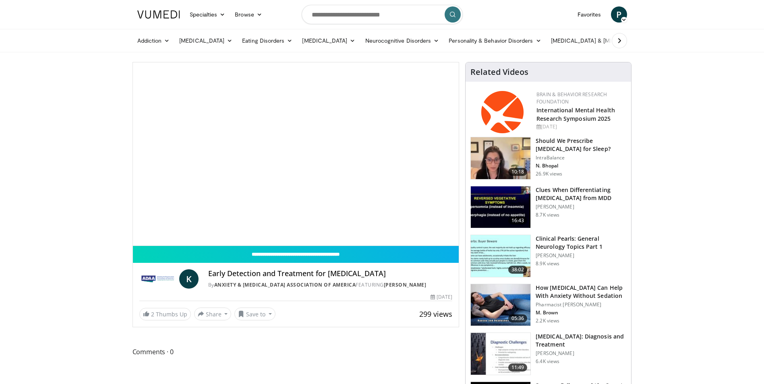 Image resolution: width=764 pixels, height=384 pixels. Describe the element at coordinates (581, 158) in the screenshot. I see `p: IntraBalance` at that location.